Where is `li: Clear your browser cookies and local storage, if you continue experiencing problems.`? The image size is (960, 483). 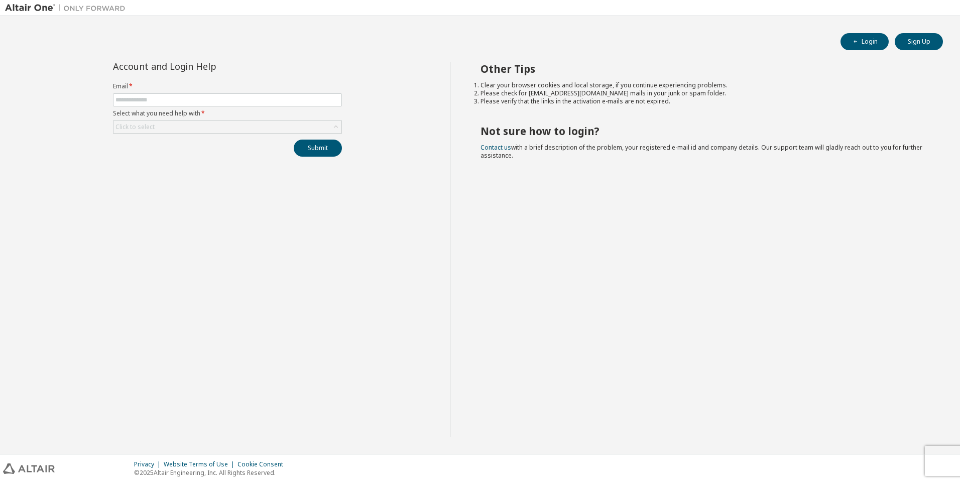 li: Clear your browser cookies and local storage, if you continue experiencing problems. is located at coordinates (703, 85).